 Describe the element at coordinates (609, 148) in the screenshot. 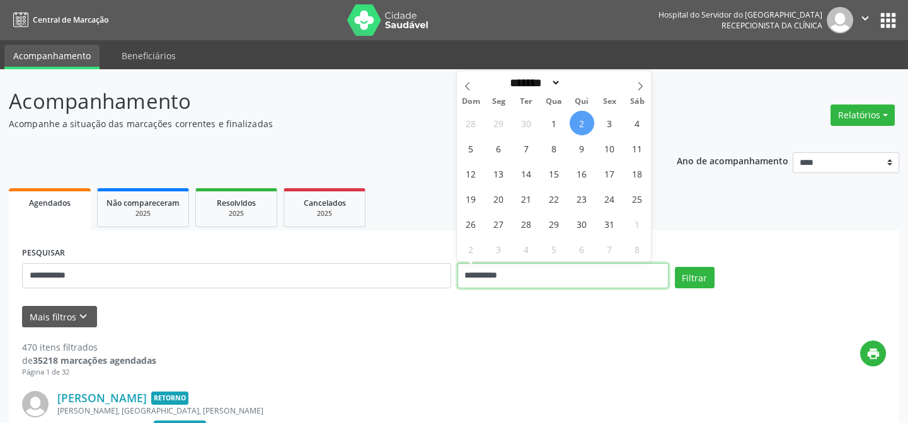

I see `span: Outubro 10, 2025` at that location.